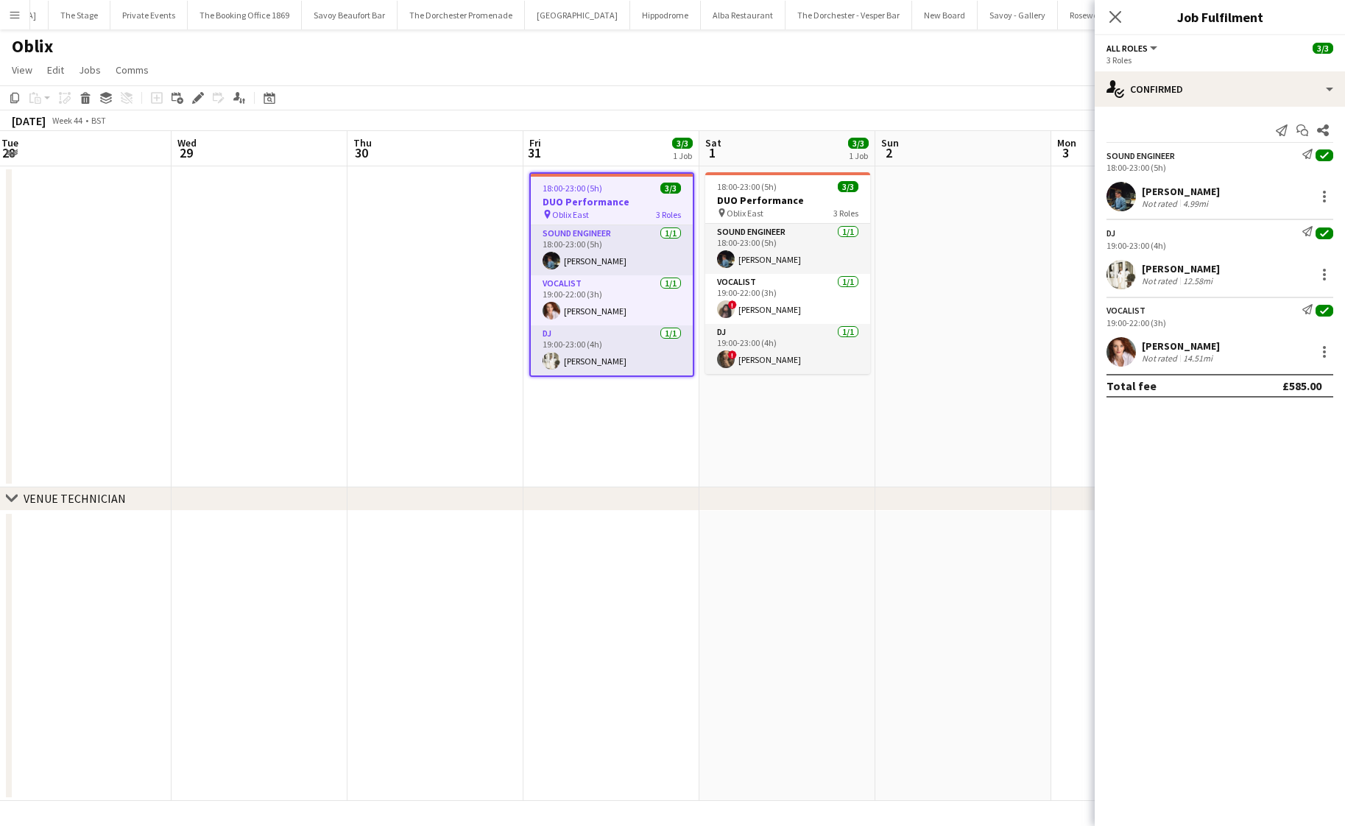 Image resolution: width=1345 pixels, height=826 pixels. I want to click on div: 4.99mi, so click(1195, 203).